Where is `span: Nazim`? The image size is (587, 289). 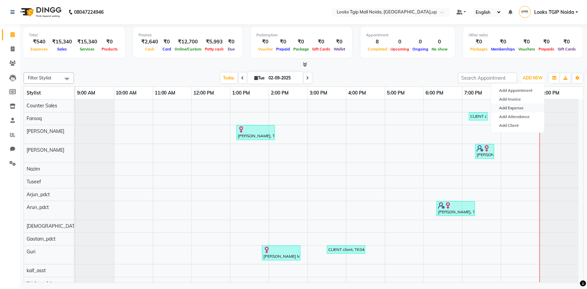
span: Nazim is located at coordinates (33, 169).